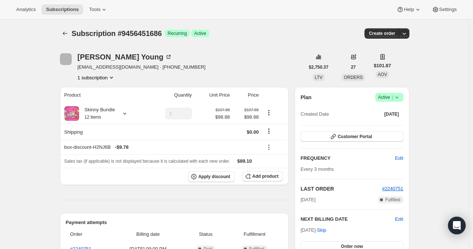 Image resolution: width=473 pixels, height=249 pixels. What do you see at coordinates (353, 67) in the screenshot?
I see `button: 27` at bounding box center [353, 67].